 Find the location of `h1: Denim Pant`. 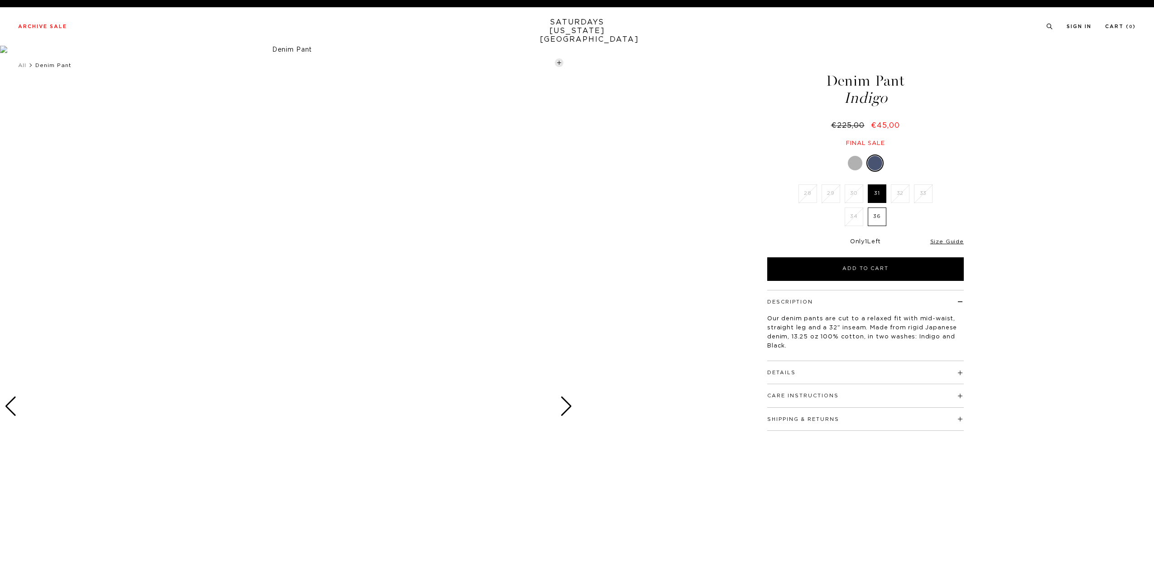

h1: Denim Pant is located at coordinates (866, 89).